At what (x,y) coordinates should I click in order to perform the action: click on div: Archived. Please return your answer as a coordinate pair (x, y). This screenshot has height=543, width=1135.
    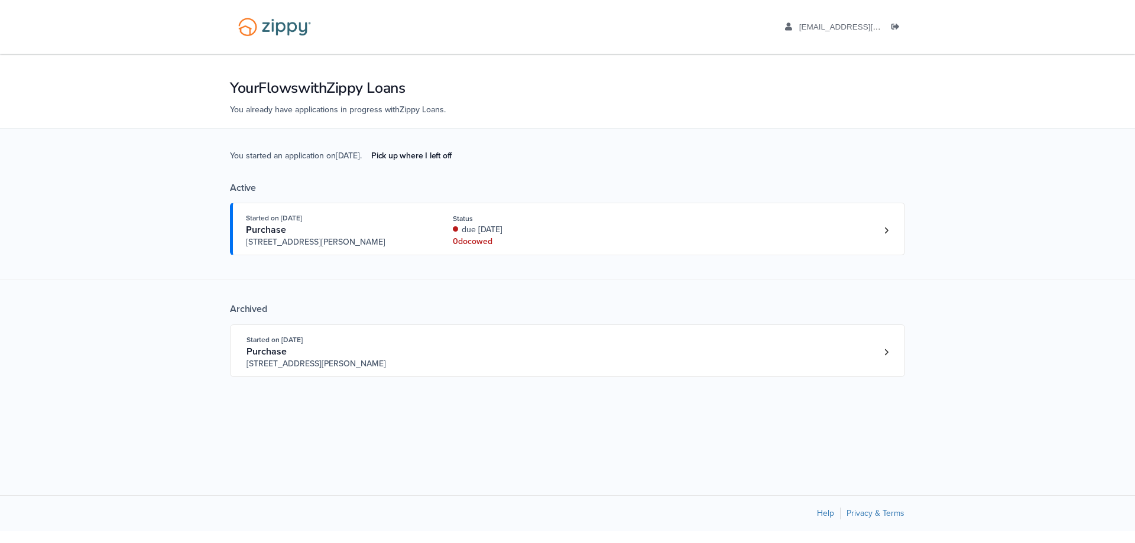
    Looking at the image, I should click on (567, 309).